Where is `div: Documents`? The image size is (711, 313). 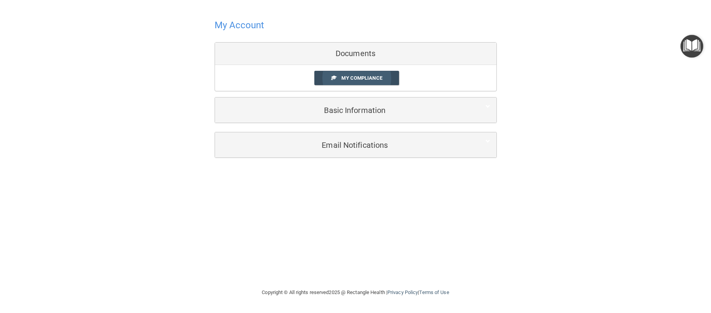
div: Documents is located at coordinates (356, 54).